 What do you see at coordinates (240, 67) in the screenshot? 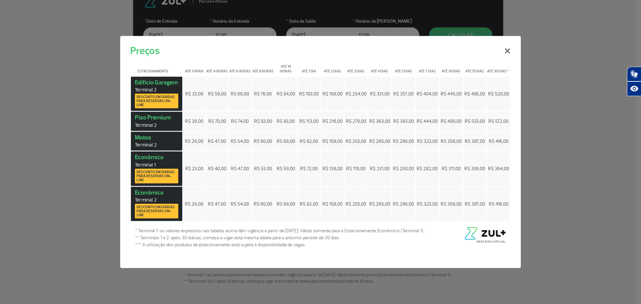
I see `th: Até 6 horas` at bounding box center [240, 67].